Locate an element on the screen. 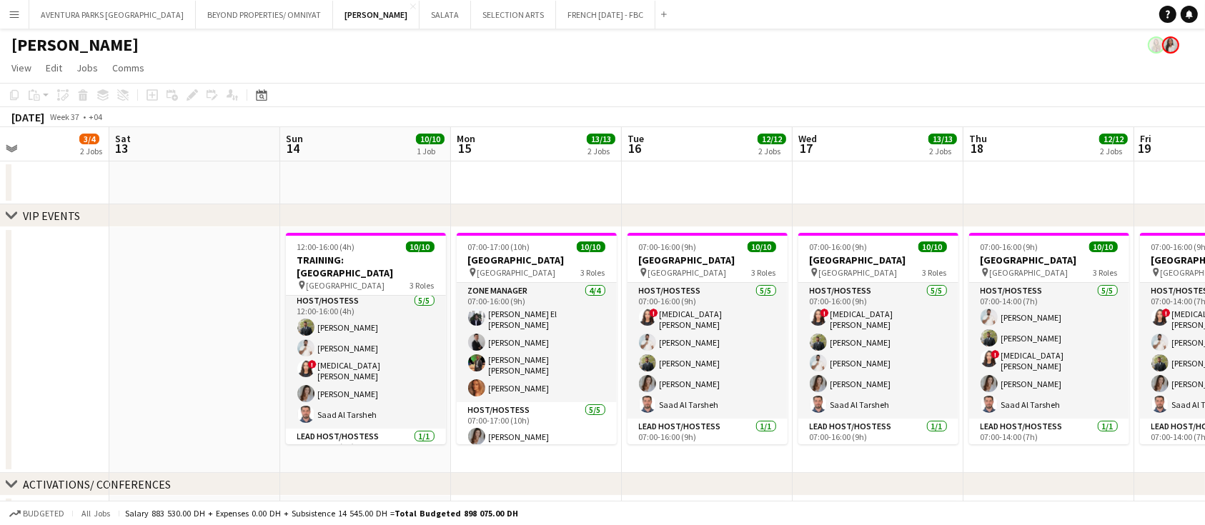 The image size is (1205, 525). div: VIP EVENTS is located at coordinates (51, 216).